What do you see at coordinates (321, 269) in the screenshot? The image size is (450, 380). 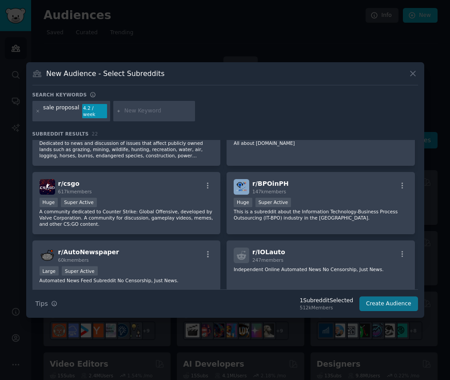 I see `p: Independent Online Automated News No Censorship, Just News.` at bounding box center [321, 269].